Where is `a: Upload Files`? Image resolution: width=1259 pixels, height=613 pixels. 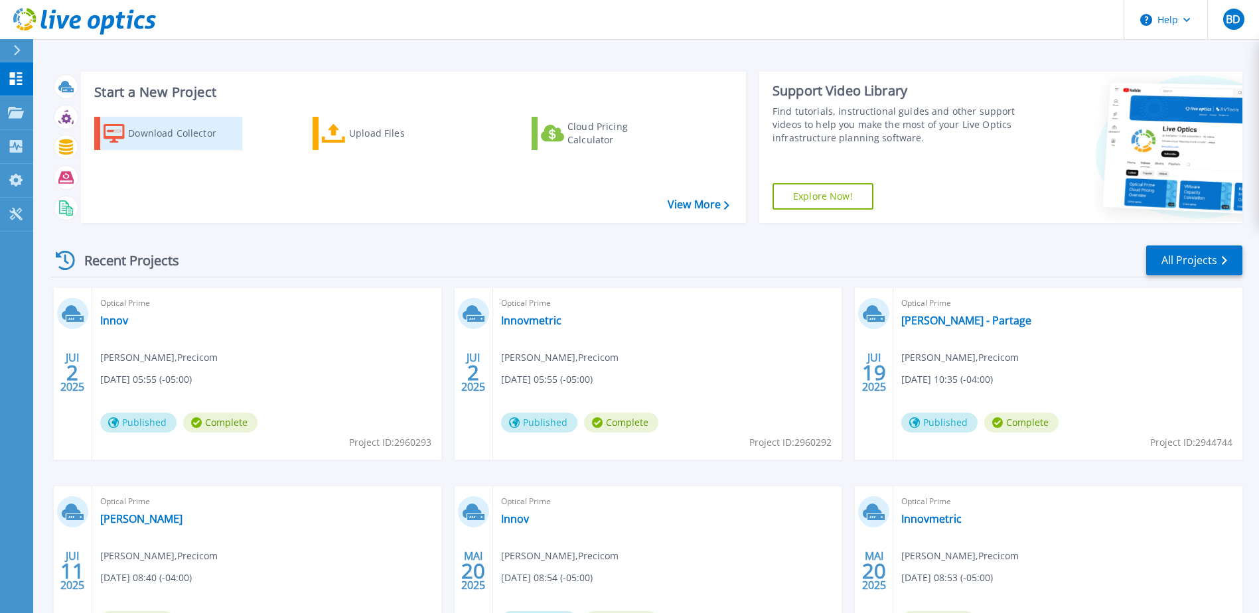 a: Upload Files is located at coordinates (386, 133).